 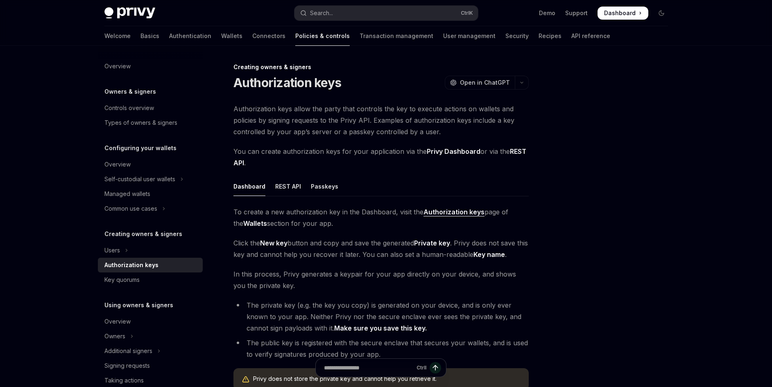 What do you see at coordinates (623, 13) in the screenshot?
I see `a: Dashboard` at bounding box center [623, 13].